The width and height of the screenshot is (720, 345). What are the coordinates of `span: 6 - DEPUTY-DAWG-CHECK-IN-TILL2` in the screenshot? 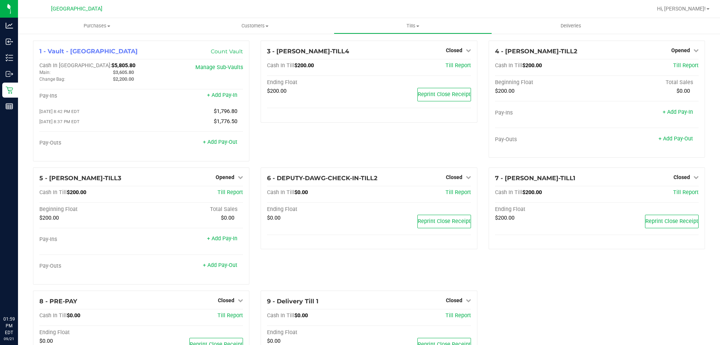 It's located at (322, 178).